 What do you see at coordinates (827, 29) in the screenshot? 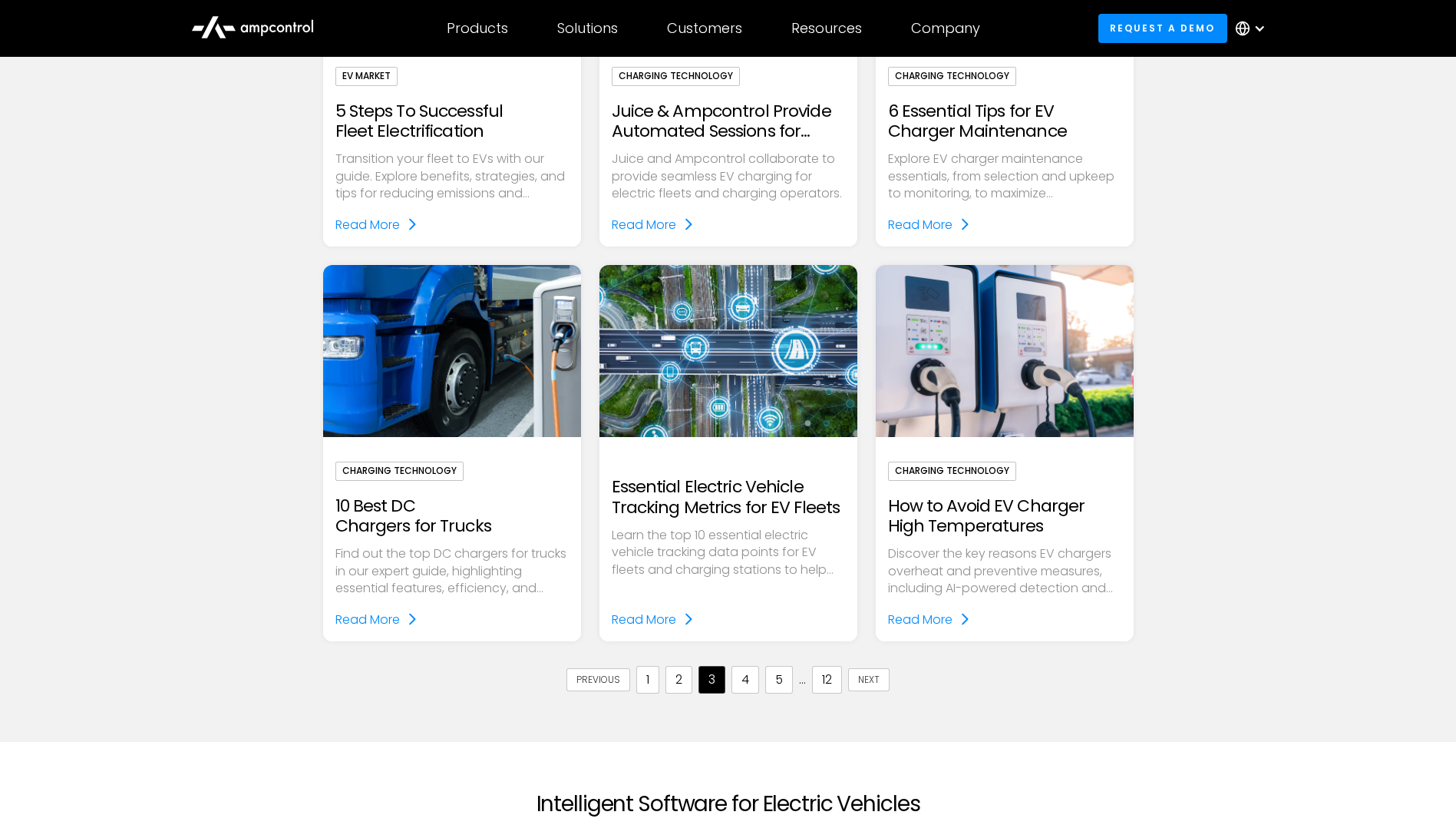
I see `div: Resources` at bounding box center [827, 29].